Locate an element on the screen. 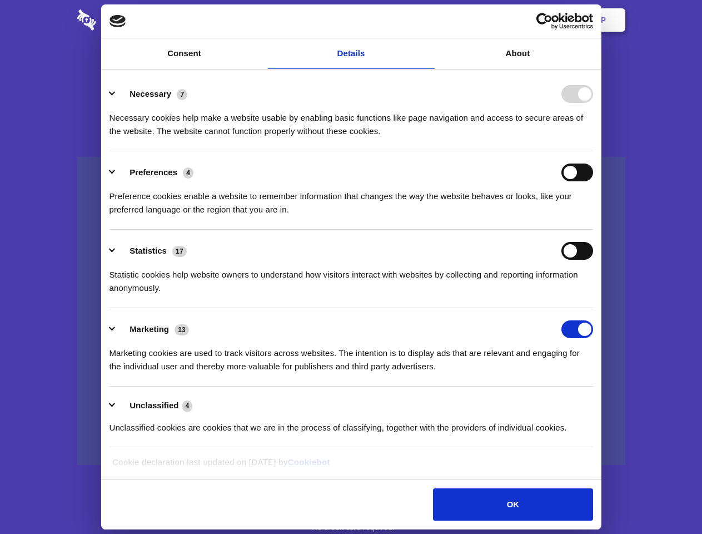  span: 17 is located at coordinates (180, 251).